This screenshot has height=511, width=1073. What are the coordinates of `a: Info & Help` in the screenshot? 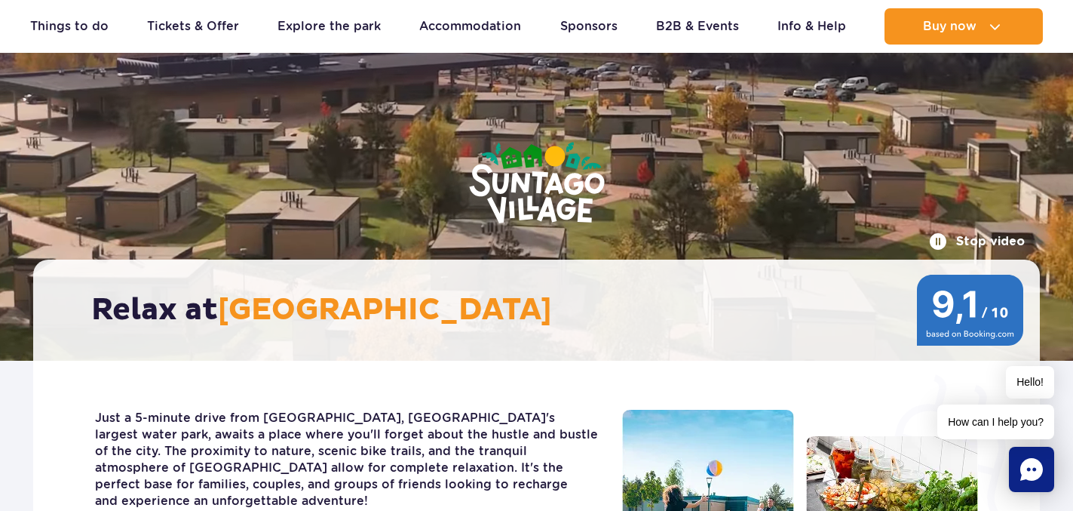 It's located at (812, 26).